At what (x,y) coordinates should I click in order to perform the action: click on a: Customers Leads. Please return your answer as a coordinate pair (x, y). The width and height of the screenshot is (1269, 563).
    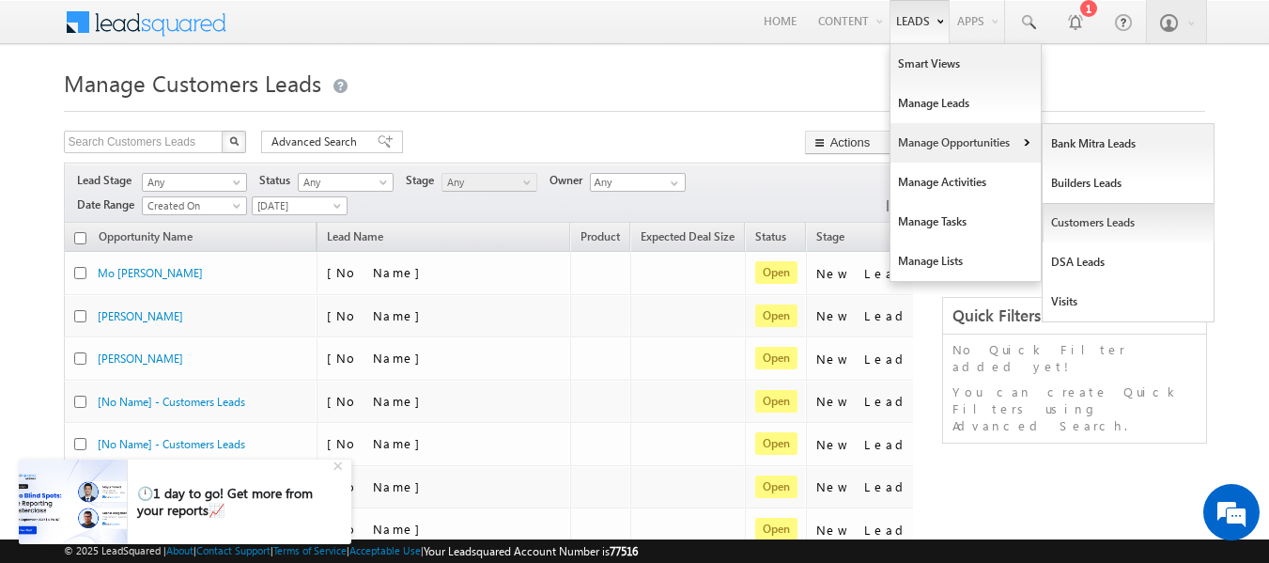
    Looking at the image, I should click on (1128, 223).